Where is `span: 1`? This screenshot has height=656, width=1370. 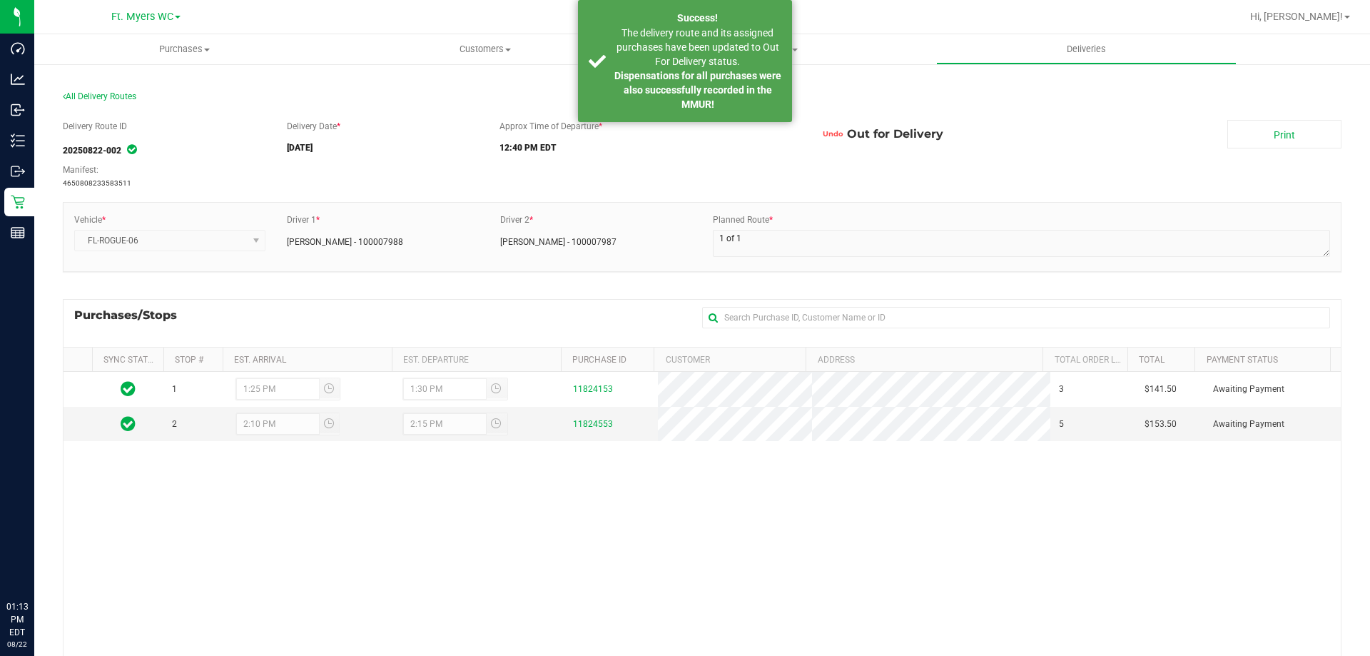 span: 1 is located at coordinates (174, 389).